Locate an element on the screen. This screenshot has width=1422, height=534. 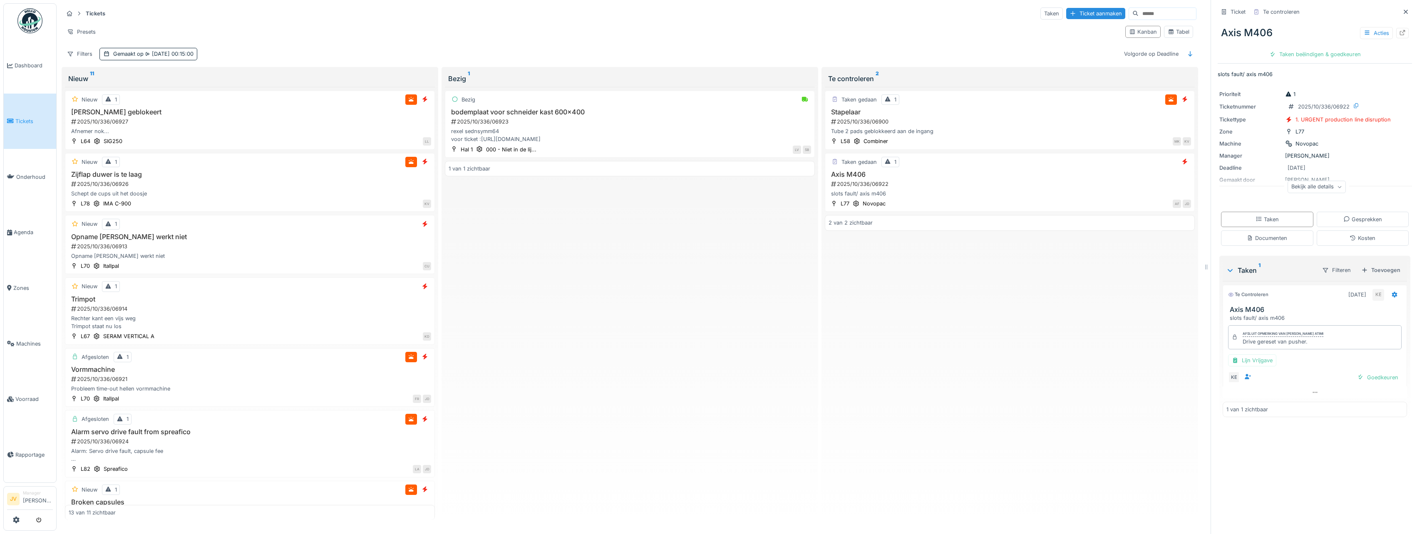
a: Dashboard is located at coordinates (30, 66).